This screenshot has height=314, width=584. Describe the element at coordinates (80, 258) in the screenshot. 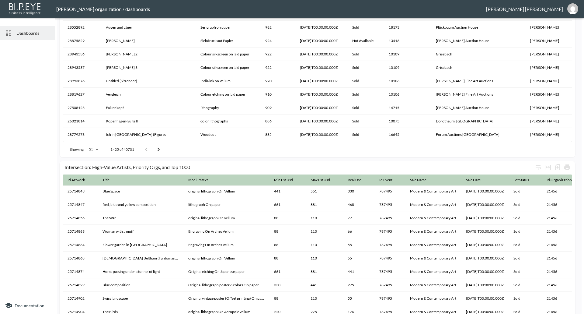

I see `th: 25714868` at that location.